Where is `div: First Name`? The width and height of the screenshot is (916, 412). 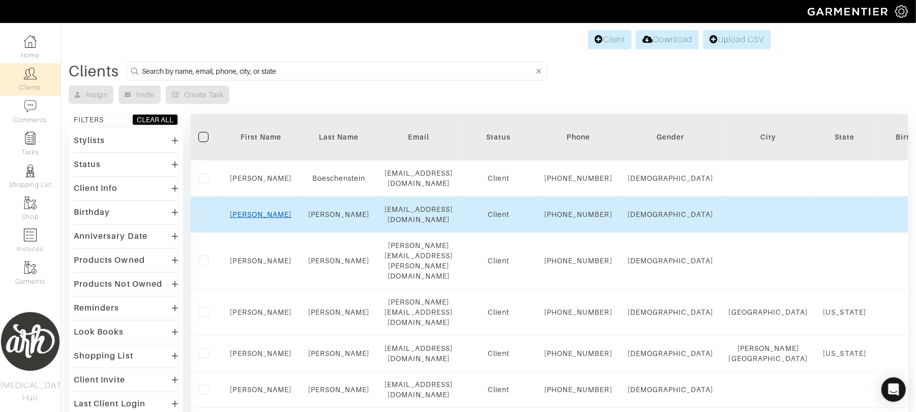
div: First Name is located at coordinates (261, 137).